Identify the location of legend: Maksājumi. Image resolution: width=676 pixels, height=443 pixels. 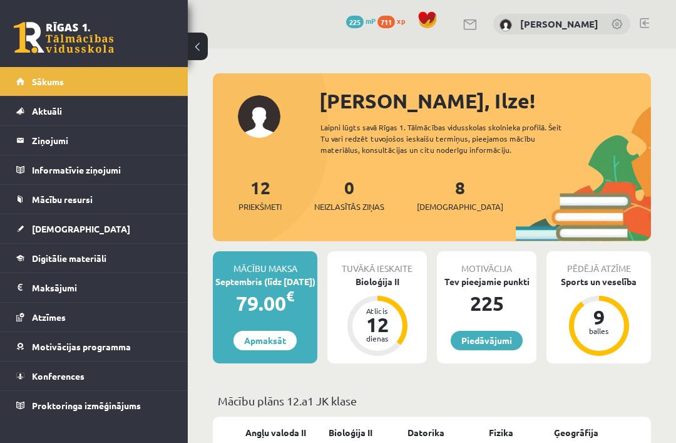
(102, 287).